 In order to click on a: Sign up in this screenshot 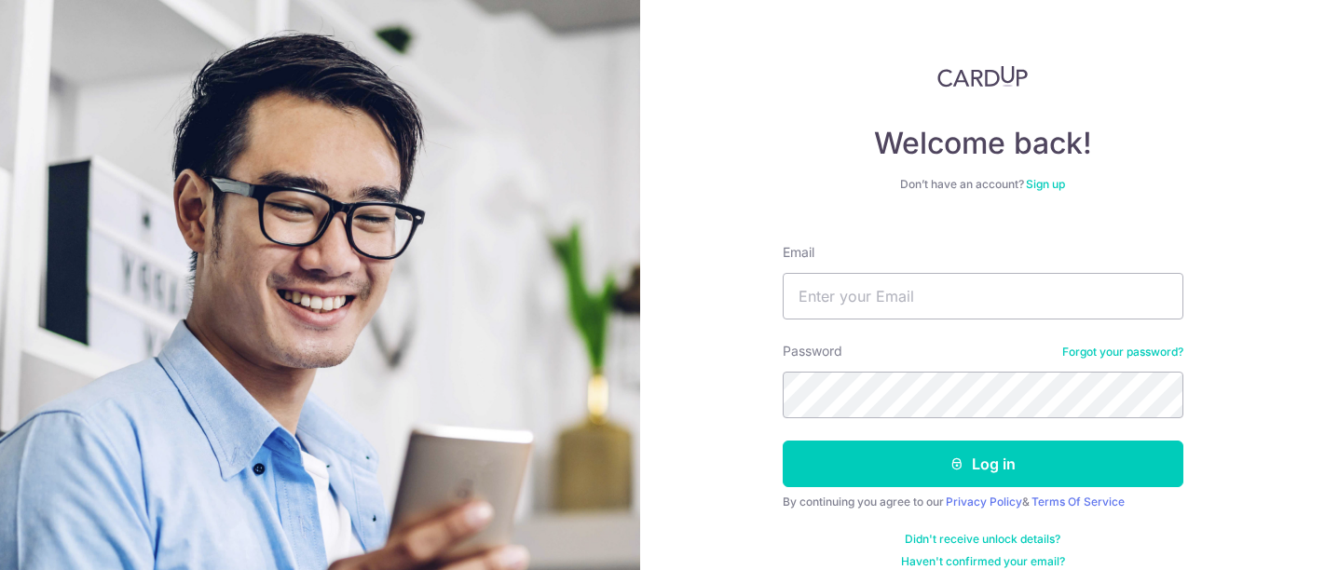, I will do `click(1046, 184)`.